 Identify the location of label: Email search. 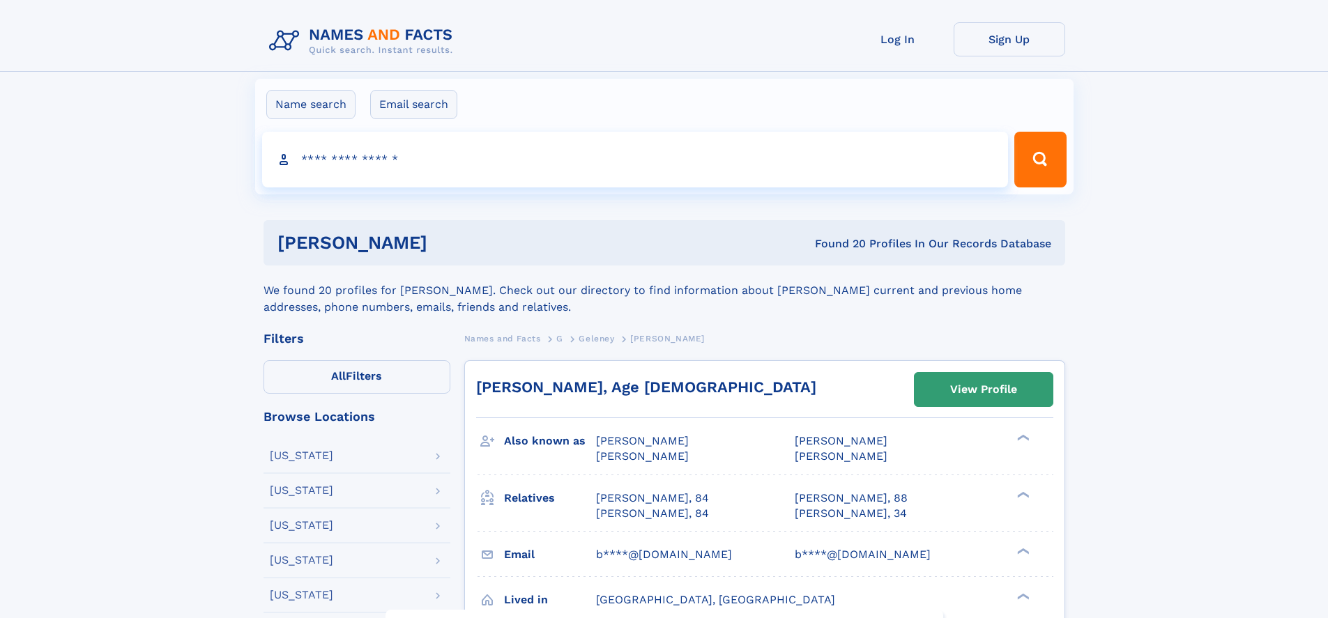
(413, 105).